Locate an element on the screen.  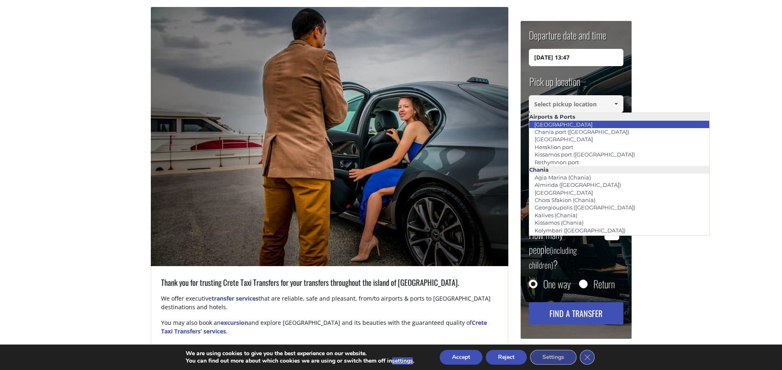
label: How many people ? is located at coordinates (564, 249).